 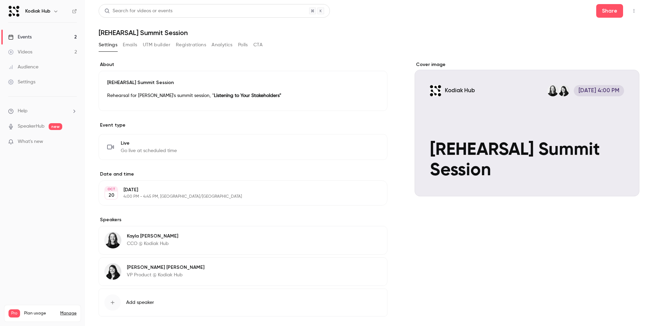 What do you see at coordinates (243, 65) in the screenshot?
I see `label: About` at bounding box center [243, 65].